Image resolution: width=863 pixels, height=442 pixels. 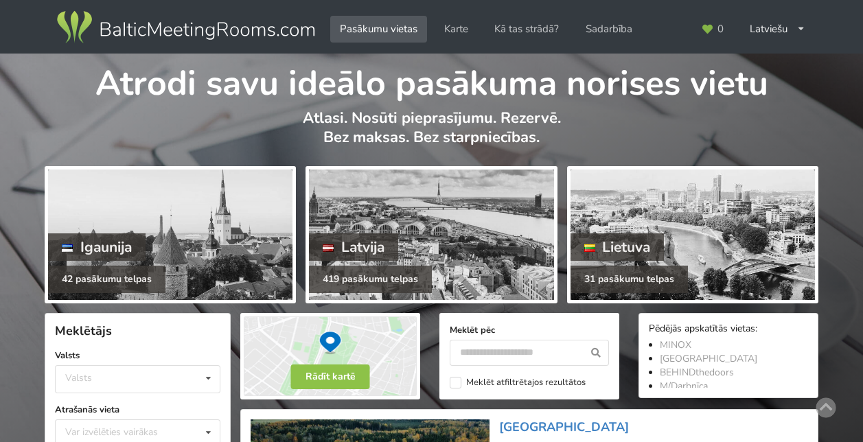 I want to click on span: 0, so click(x=720, y=29).